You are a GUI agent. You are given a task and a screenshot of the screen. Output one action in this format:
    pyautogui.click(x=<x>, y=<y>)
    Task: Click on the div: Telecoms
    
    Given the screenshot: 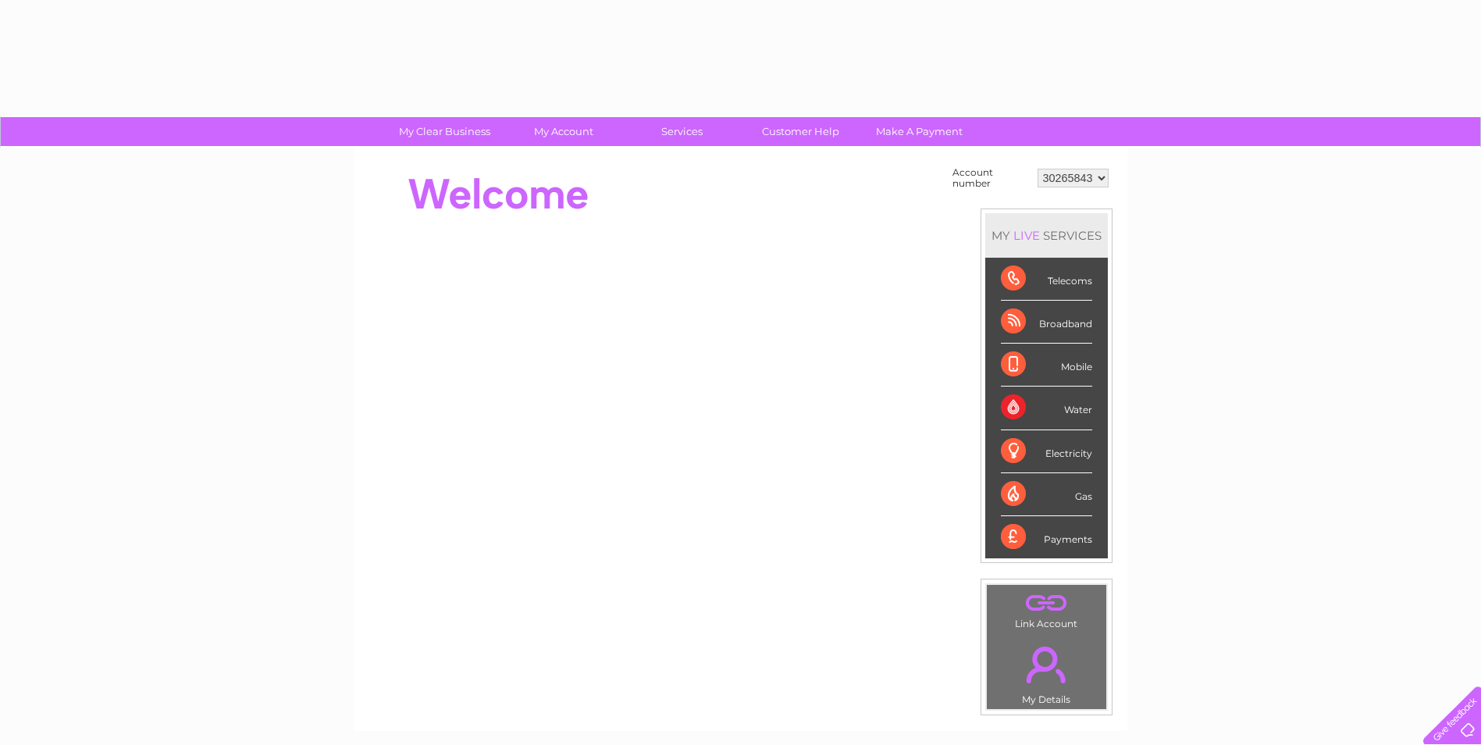 What is the action you would take?
    pyautogui.click(x=1046, y=279)
    